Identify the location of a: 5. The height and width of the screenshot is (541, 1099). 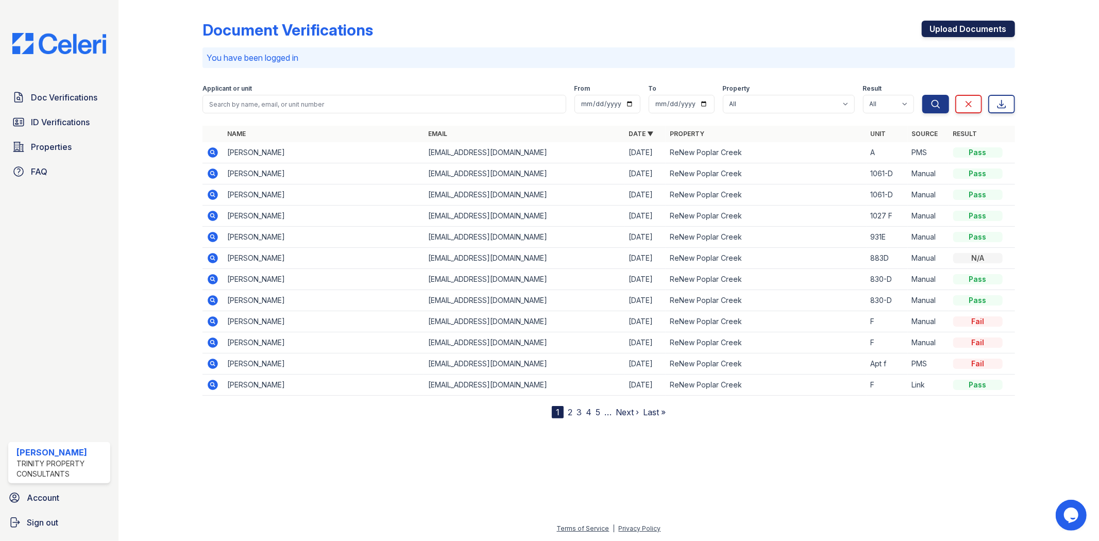
(598, 412).